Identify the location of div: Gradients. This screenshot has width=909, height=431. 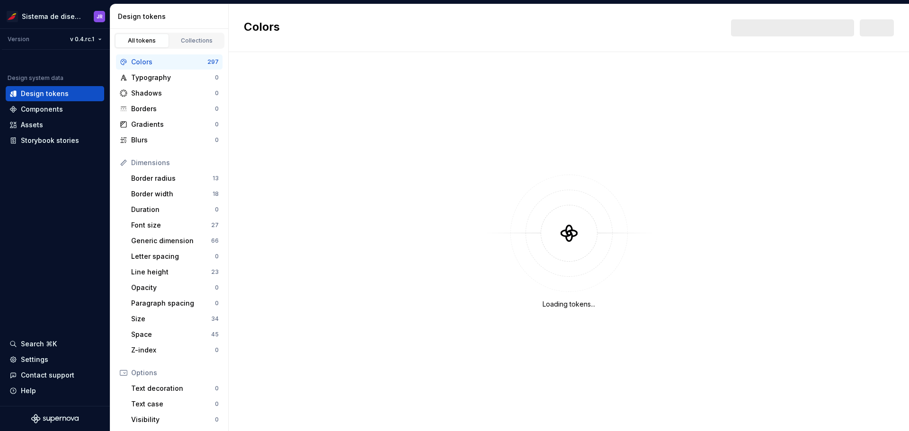
(173, 124).